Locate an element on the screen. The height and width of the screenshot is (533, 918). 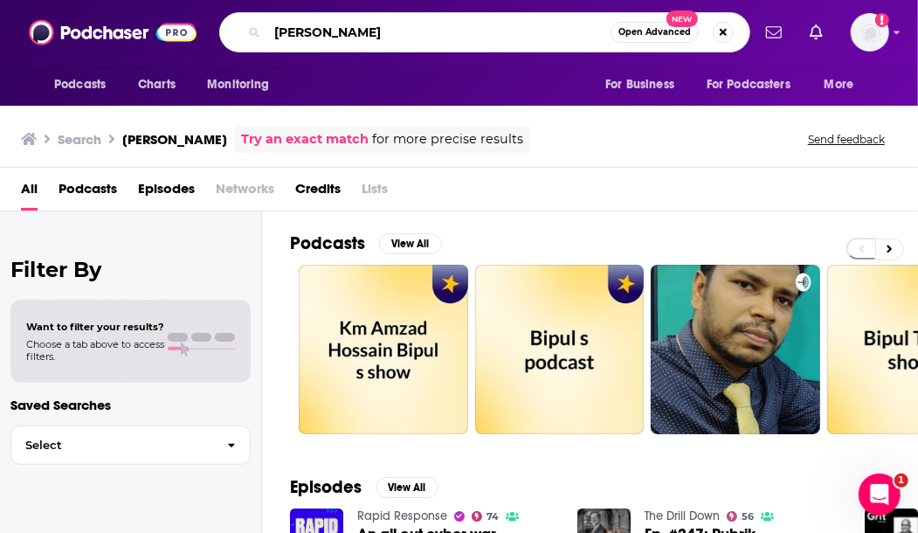
span: 1 is located at coordinates (901, 480).